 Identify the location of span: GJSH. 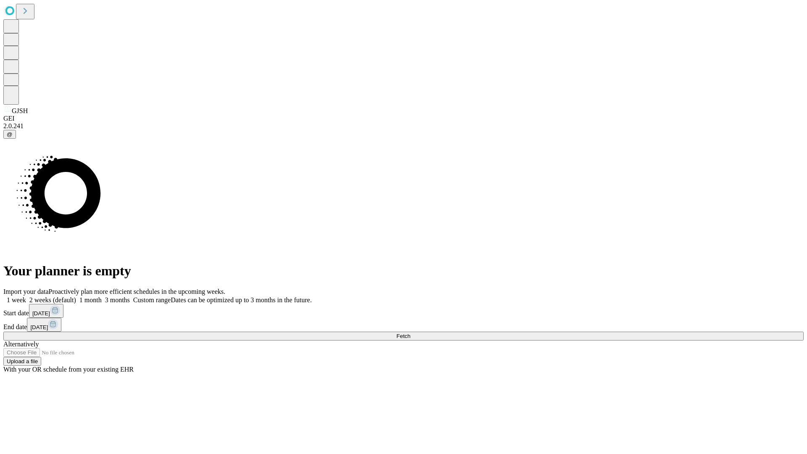
(20, 111).